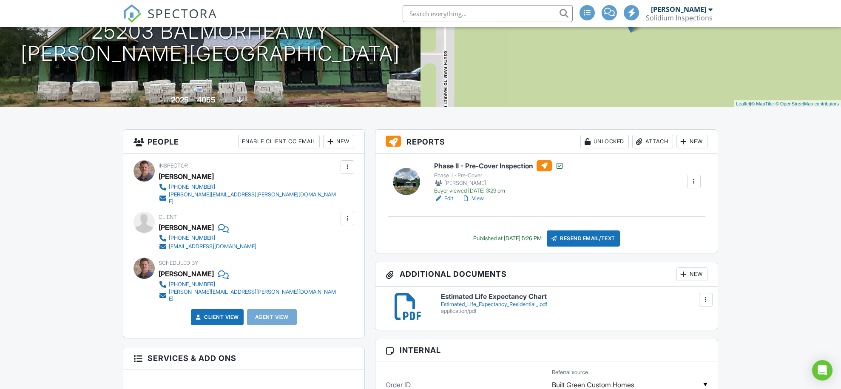 This screenshot has height=389, width=841. What do you see at coordinates (547, 351) in the screenshot?
I see `h3: Internal` at bounding box center [547, 351].